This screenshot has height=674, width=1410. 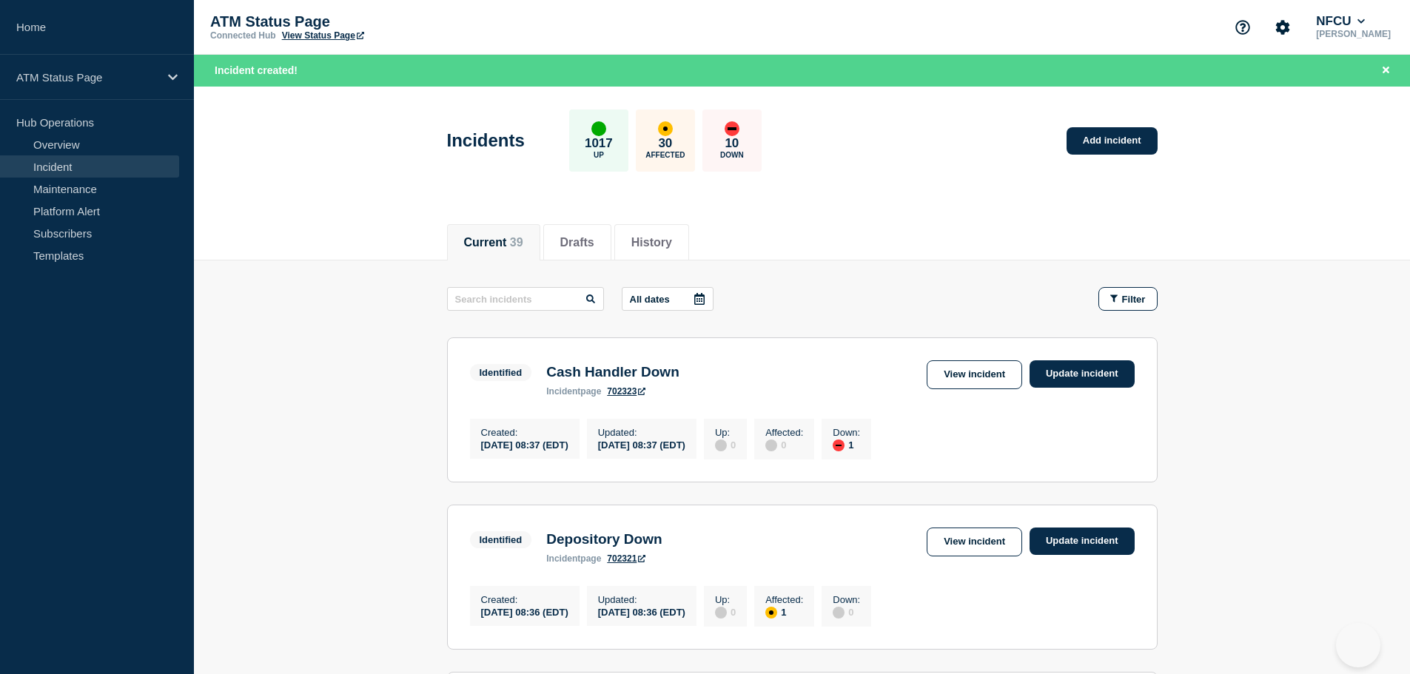 What do you see at coordinates (323, 36) in the screenshot?
I see `a: View Status Page` at bounding box center [323, 36].